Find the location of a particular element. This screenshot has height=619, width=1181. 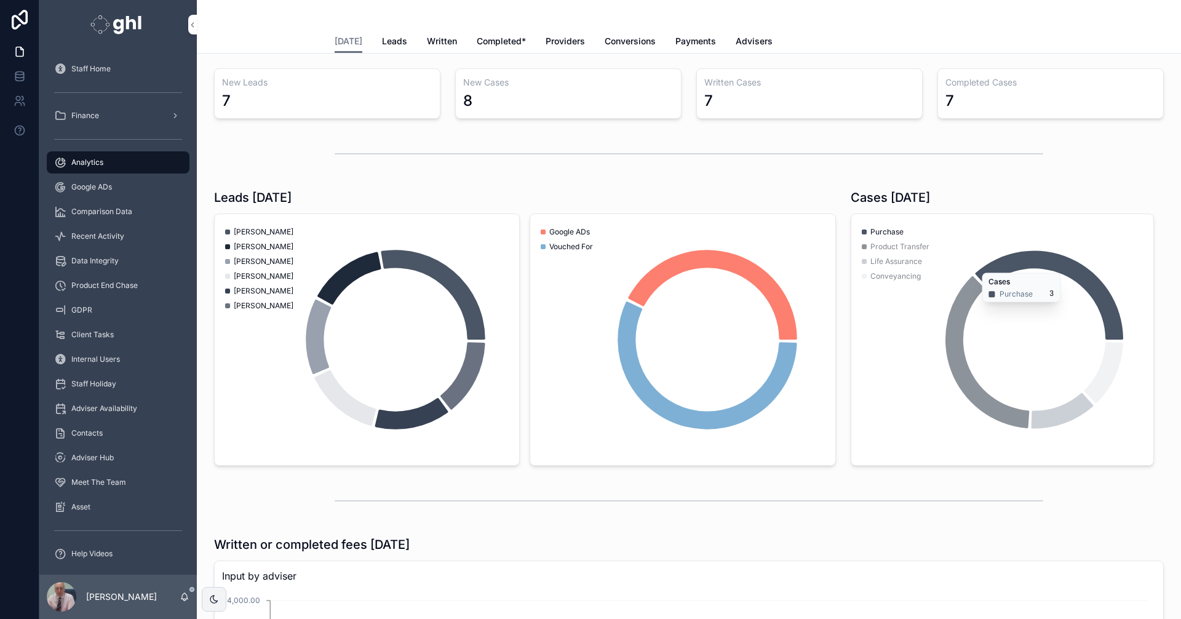

span: Staff Holiday is located at coordinates (94, 384).